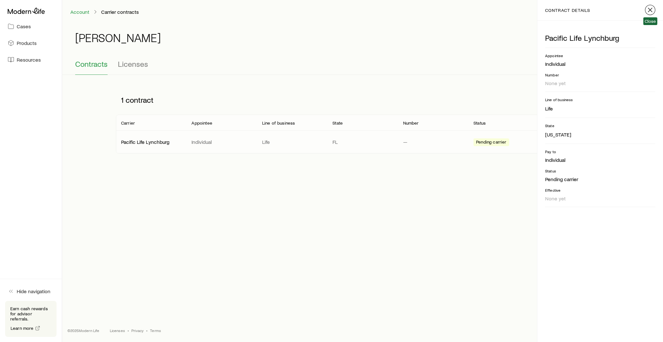 The width and height of the screenshot is (663, 342). What do you see at coordinates (139, 100) in the screenshot?
I see `span: contract` at bounding box center [139, 100].